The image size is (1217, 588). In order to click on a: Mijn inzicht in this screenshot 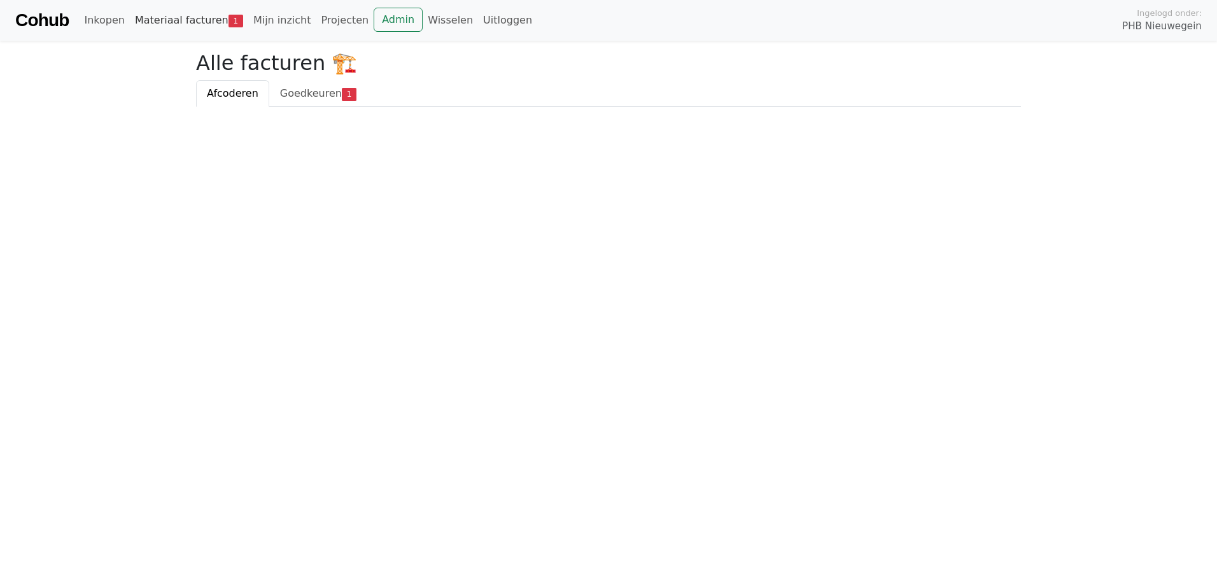, I will do `click(282, 20)`.